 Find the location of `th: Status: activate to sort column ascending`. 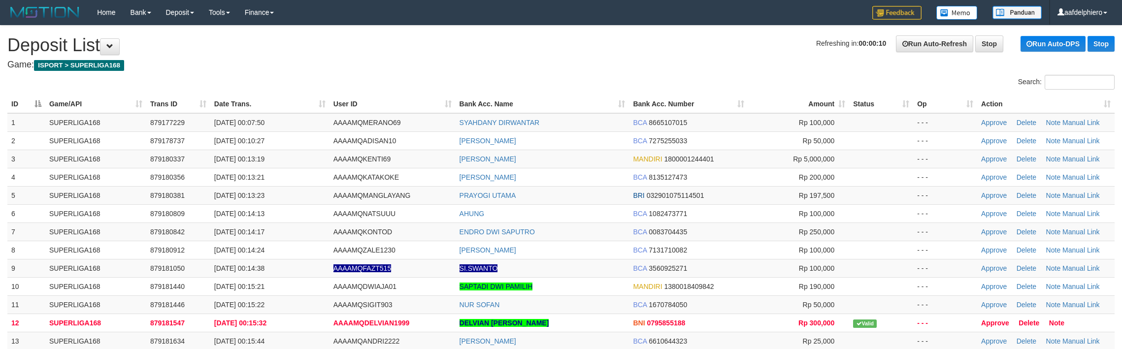

th: Status: activate to sort column ascending is located at coordinates (881, 104).